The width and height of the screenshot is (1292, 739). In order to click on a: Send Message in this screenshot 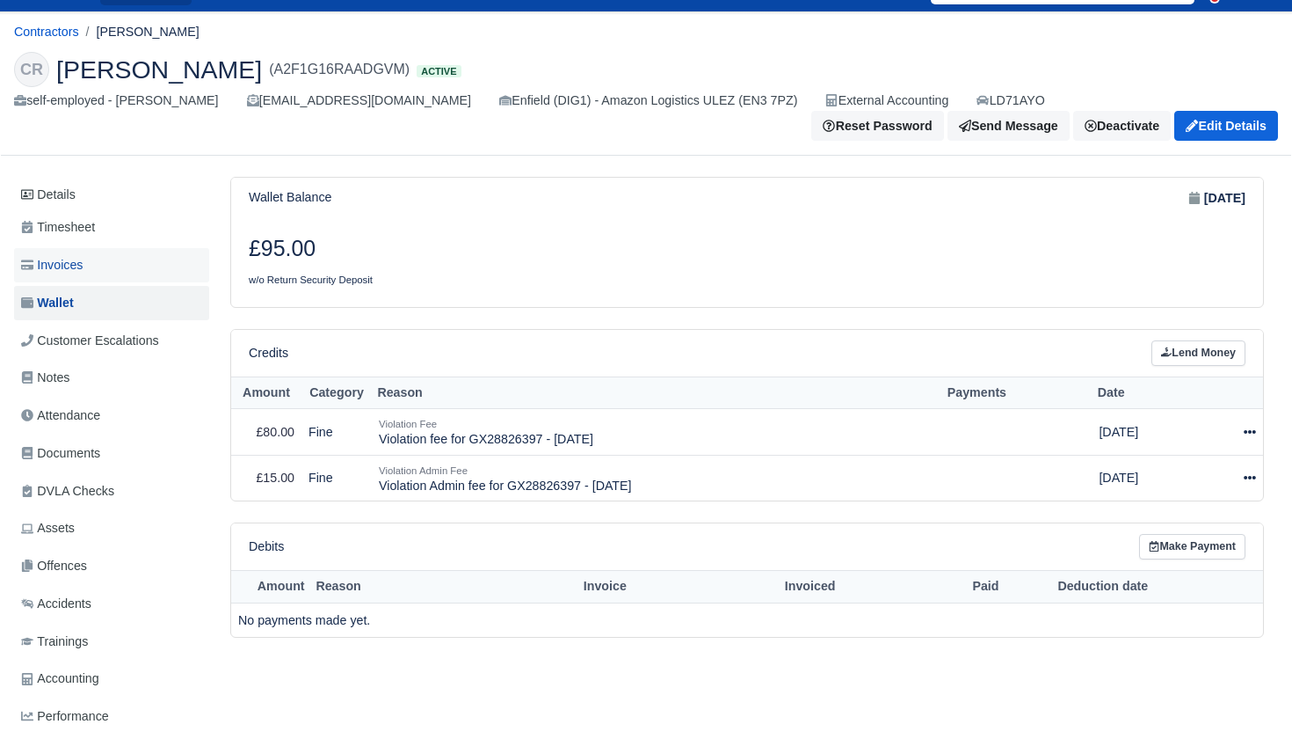, I will do `click(1008, 126)`.